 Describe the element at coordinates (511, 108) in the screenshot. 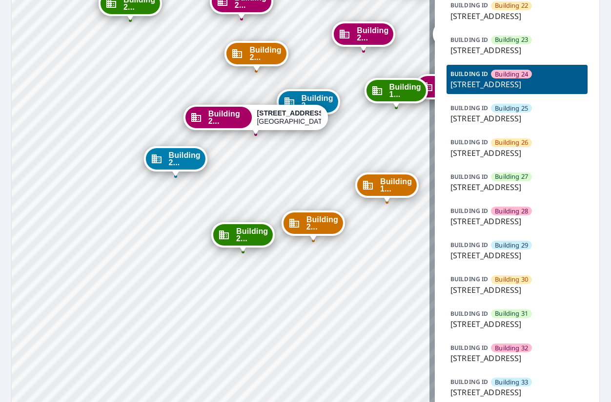

I see `span: Building 25` at that location.